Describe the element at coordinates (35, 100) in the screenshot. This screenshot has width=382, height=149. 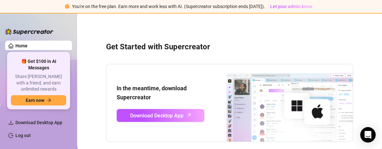
I see `span: Earn now` at that location.